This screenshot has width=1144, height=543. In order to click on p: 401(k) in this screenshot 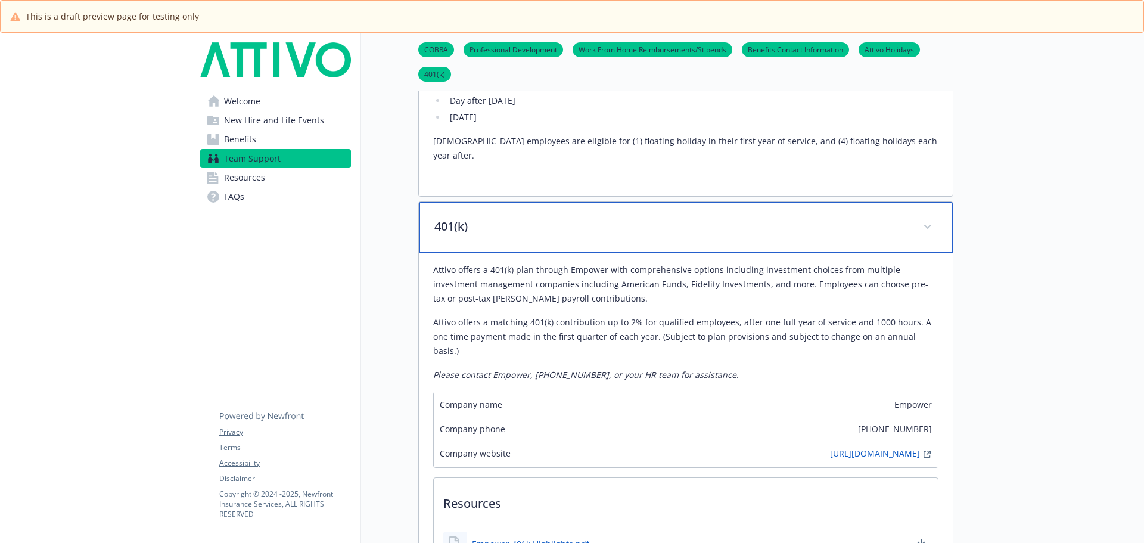, I will do `click(671, 226)`.